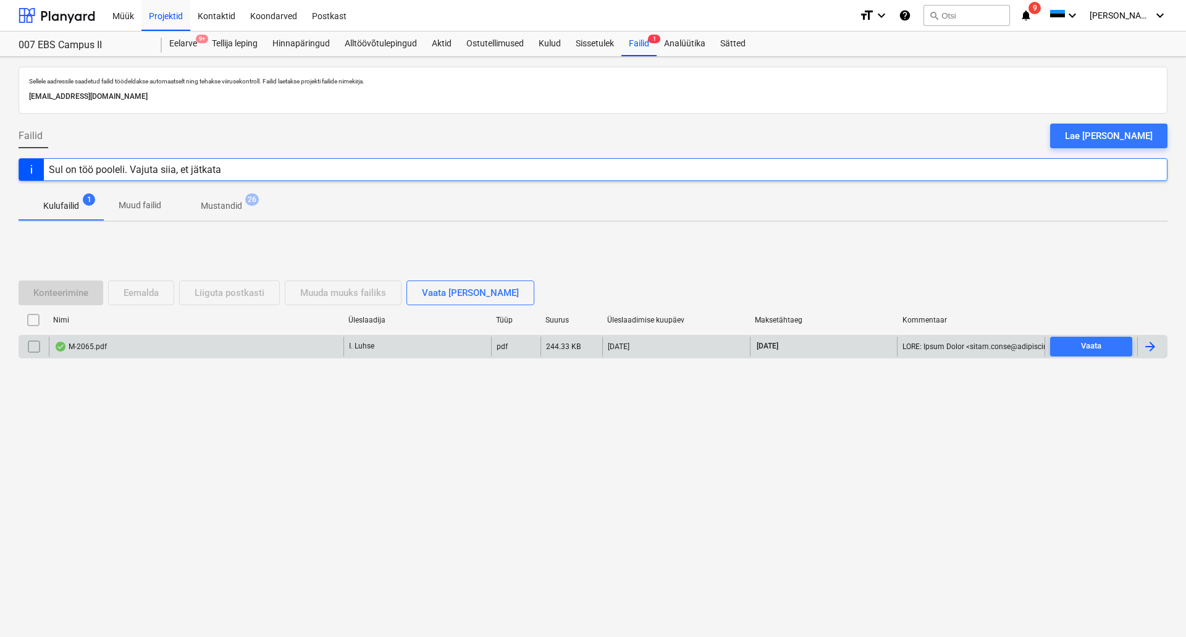 The height and width of the screenshot is (637, 1186). Describe the element at coordinates (61, 206) in the screenshot. I see `p: Kulufailid` at that location.